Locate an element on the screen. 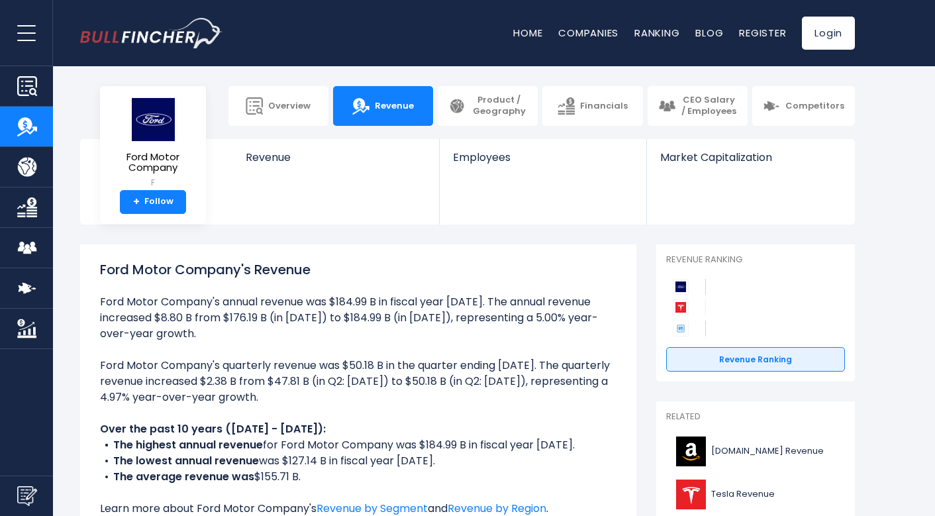 Image resolution: width=935 pixels, height=516 pixels. a: Market Capitalization is located at coordinates (750, 162).